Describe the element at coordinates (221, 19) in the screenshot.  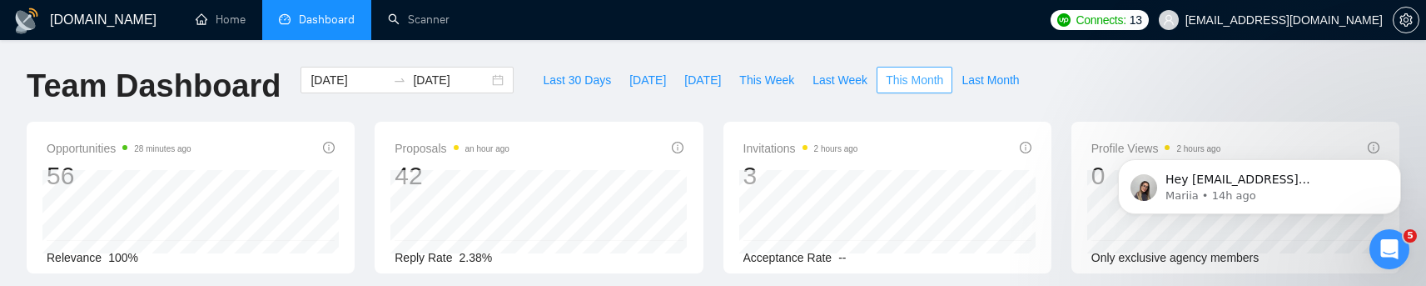
I see `a: homeHome` at that location.